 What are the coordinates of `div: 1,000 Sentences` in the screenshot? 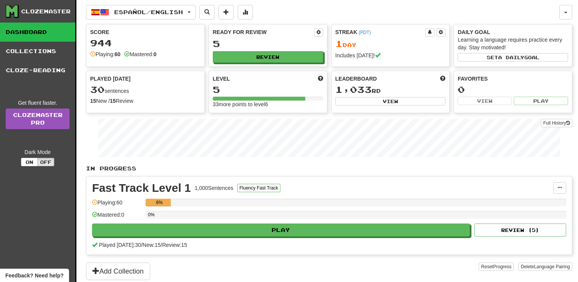 It's located at (214, 188).